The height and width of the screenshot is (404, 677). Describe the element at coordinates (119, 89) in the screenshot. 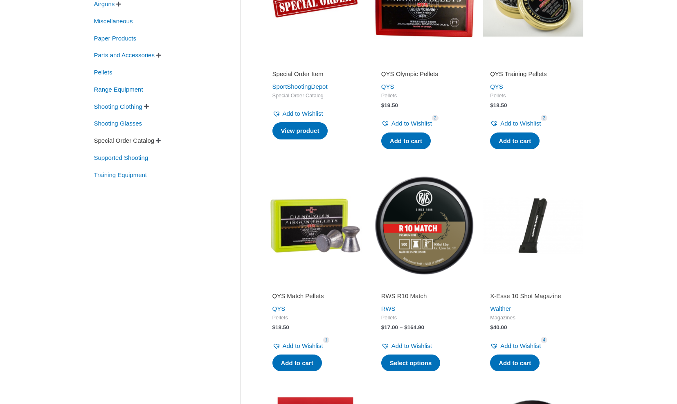

I see `a: Range Equipment` at that location.